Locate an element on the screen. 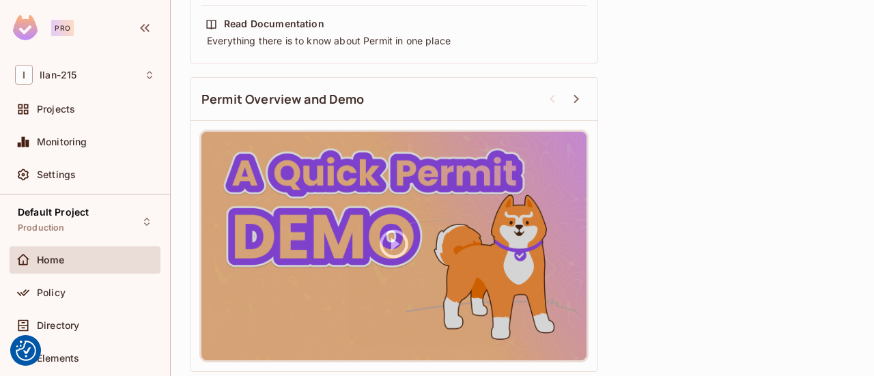 The height and width of the screenshot is (376, 874). span: Settings is located at coordinates (56, 175).